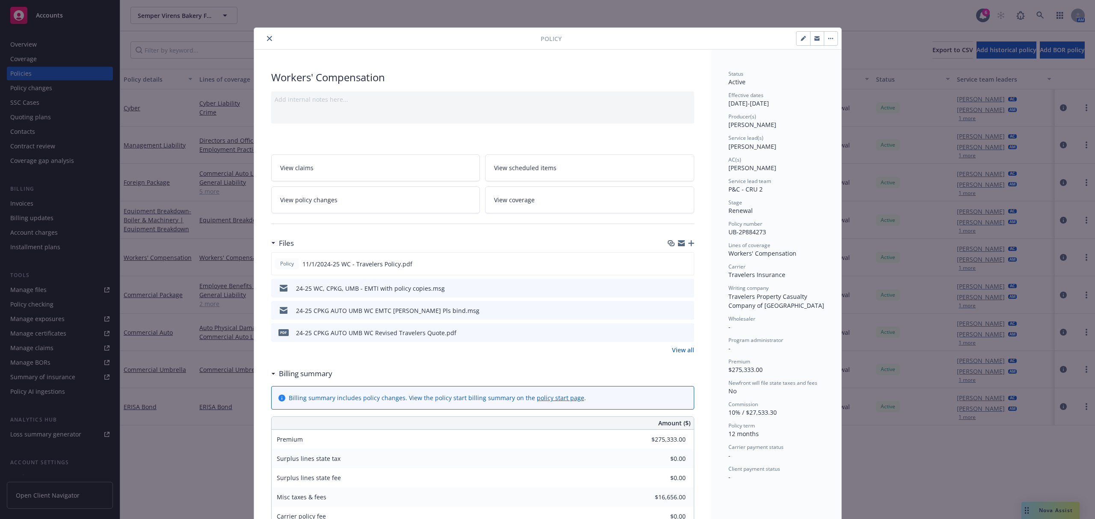 The height and width of the screenshot is (519, 1095). I want to click on span: Amount ($), so click(674, 423).